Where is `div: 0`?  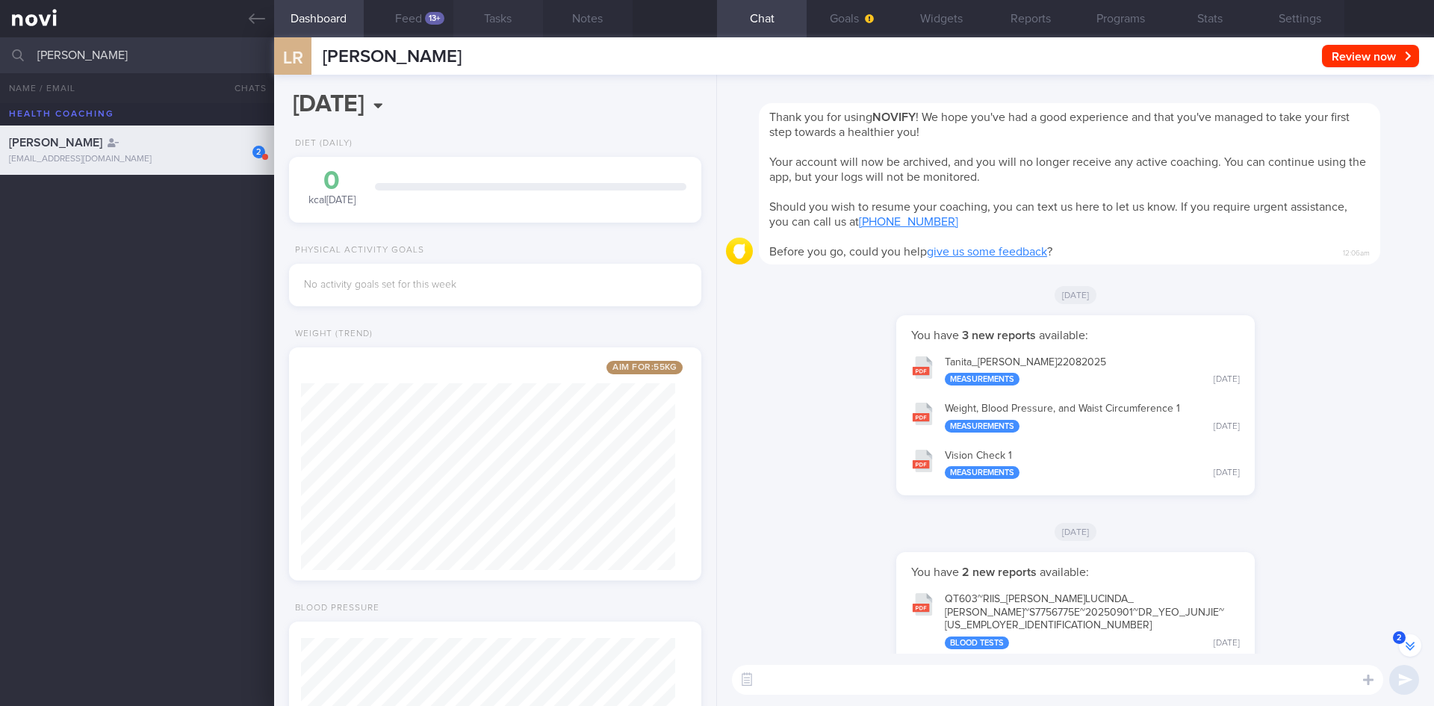 div: 0 is located at coordinates (332, 181).